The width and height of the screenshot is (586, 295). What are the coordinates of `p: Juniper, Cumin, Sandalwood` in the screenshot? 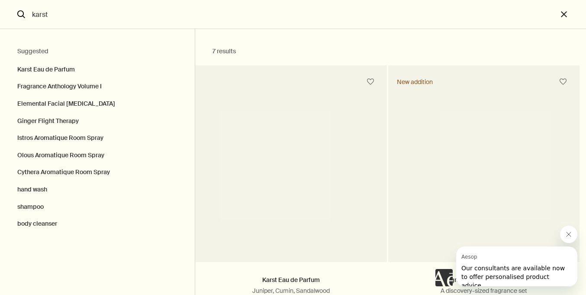 It's located at (291, 291).